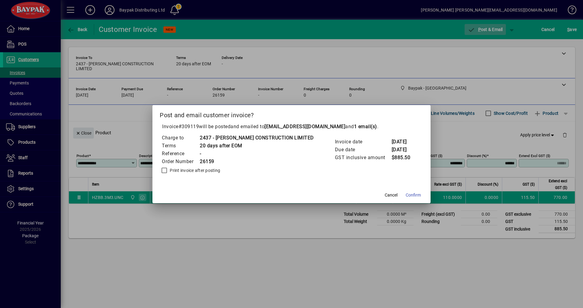 This screenshot has height=308, width=583. What do you see at coordinates (304, 126) in the screenshot?
I see `span: and emailed to` at bounding box center [304, 126].